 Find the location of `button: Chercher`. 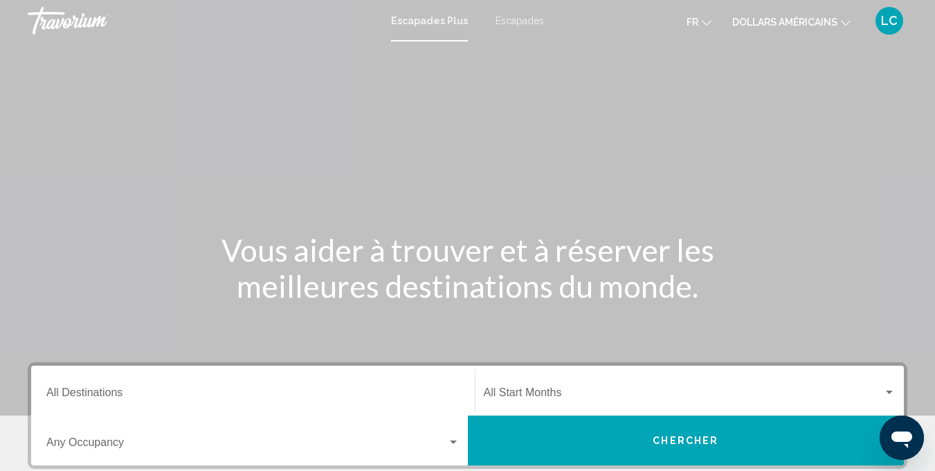

button: Chercher is located at coordinates (686, 440).